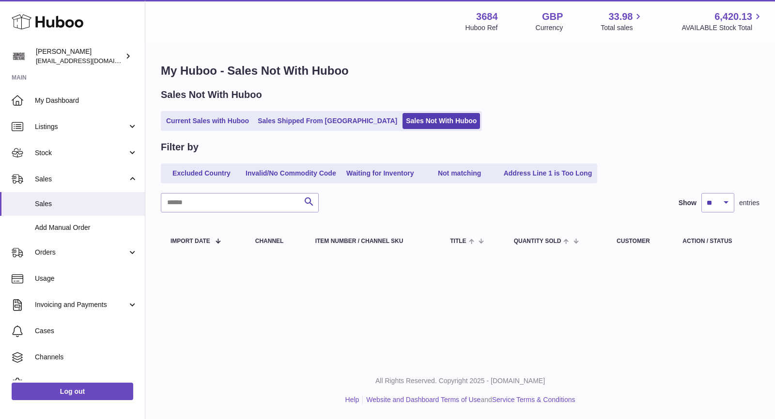 The image size is (775, 419). I want to click on a: Service Terms & Conditions, so click(534, 399).